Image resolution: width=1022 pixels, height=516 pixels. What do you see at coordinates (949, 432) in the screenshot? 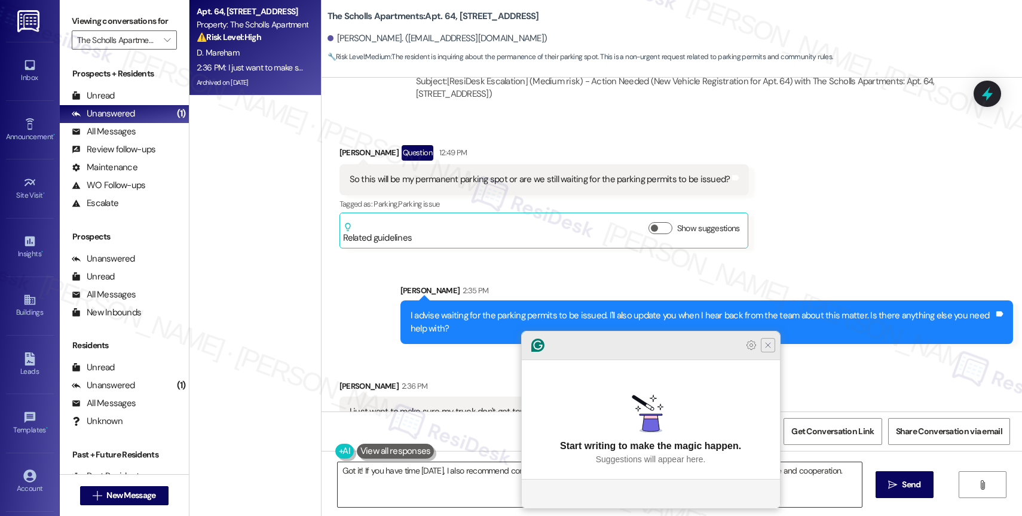
I see `span: Share Conversation via email` at bounding box center [949, 432].